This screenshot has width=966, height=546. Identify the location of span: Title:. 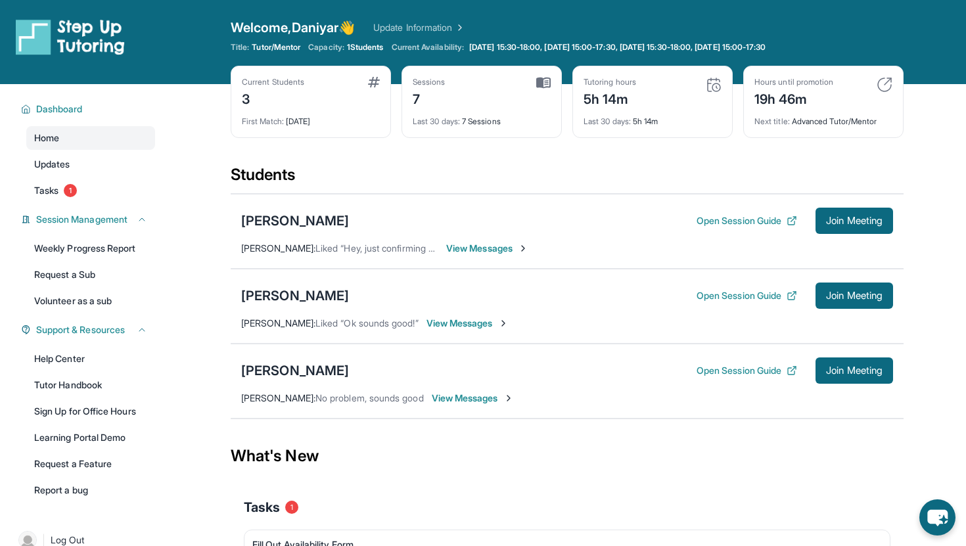
(240, 47).